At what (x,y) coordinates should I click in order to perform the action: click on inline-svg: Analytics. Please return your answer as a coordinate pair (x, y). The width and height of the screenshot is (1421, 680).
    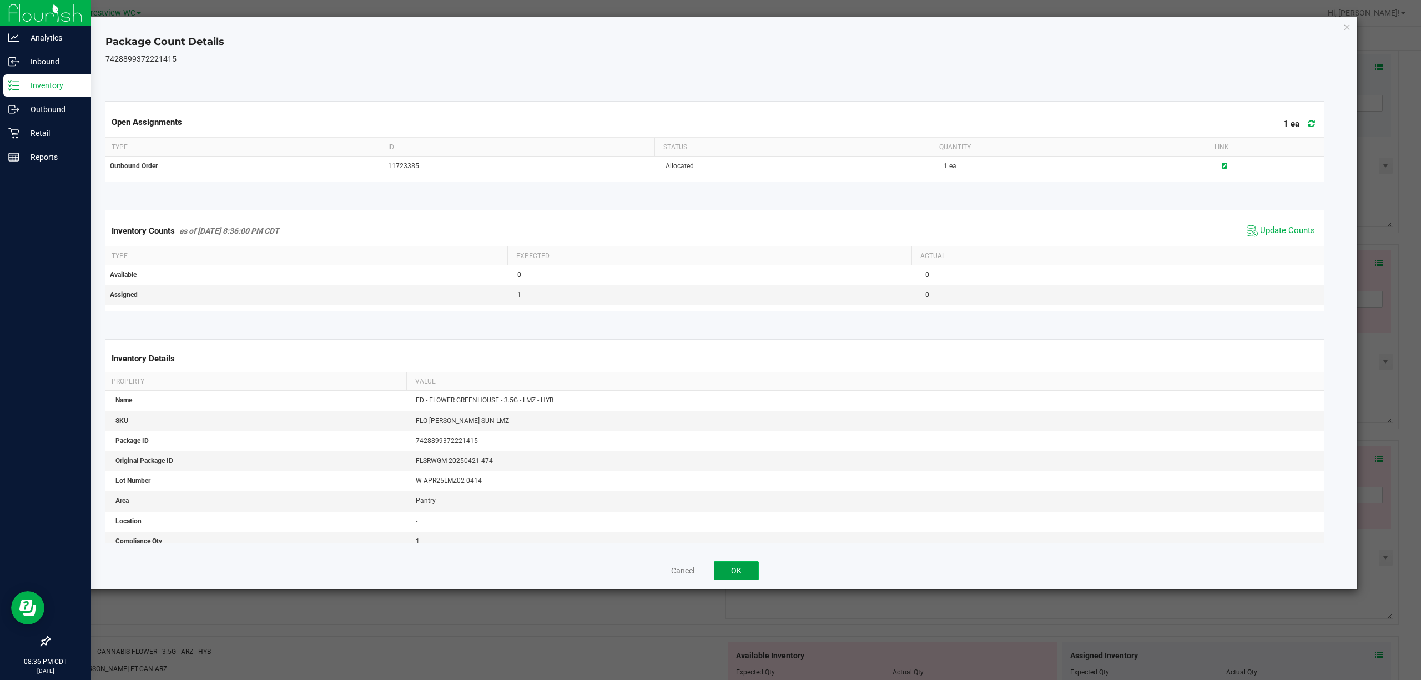
    Looking at the image, I should click on (14, 38).